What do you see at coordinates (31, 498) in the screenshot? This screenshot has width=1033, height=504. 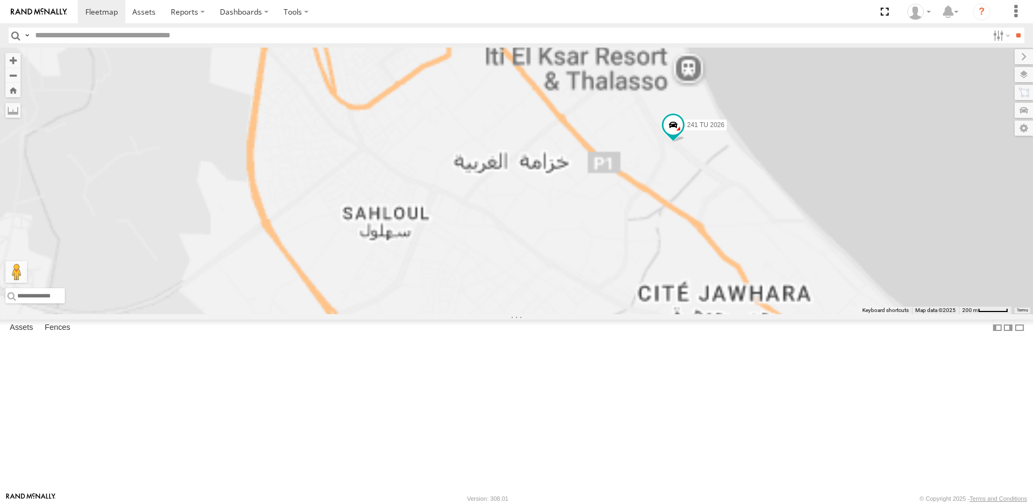 I see `a: Visit our Website` at bounding box center [31, 498].